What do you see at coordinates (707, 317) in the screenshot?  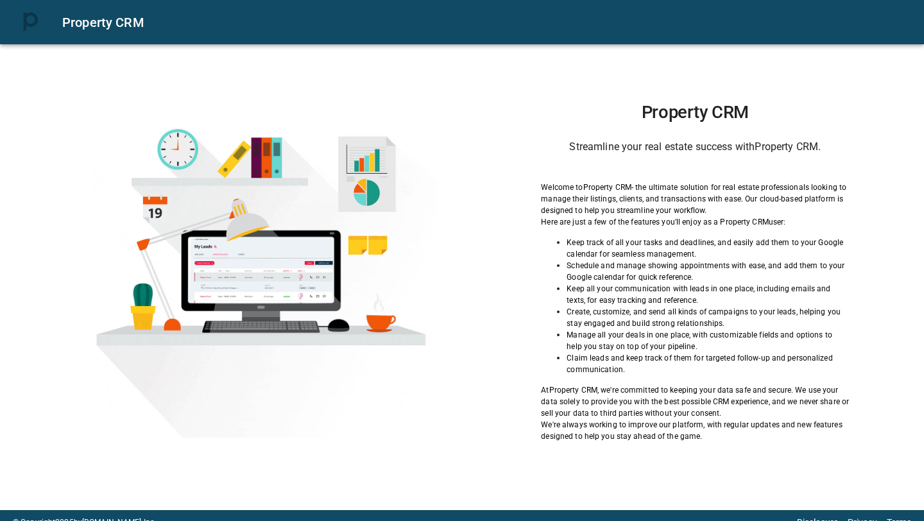 I see `p: Create, customize, and send all kinds of campaigns to your leads, helping you stay engaged and bu...` at bounding box center [707, 317].